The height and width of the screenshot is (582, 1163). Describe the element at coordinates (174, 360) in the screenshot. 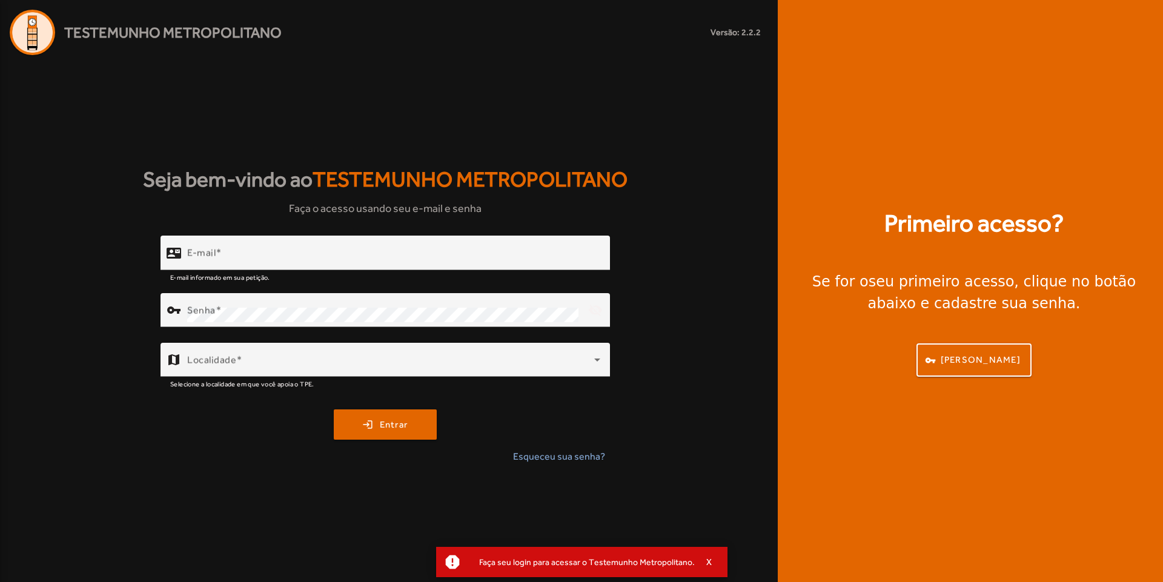

I see `mat-icon: map` at that location.